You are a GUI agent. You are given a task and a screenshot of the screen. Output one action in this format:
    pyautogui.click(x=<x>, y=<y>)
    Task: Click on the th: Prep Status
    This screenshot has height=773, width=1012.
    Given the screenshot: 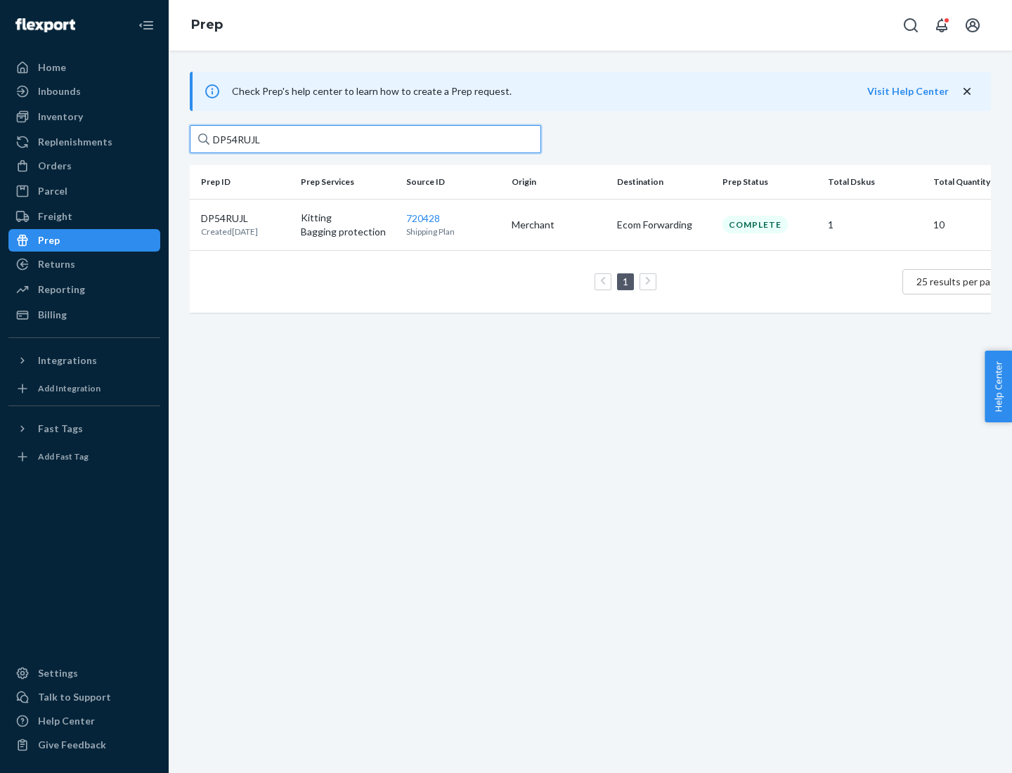 What is the action you would take?
    pyautogui.click(x=770, y=182)
    